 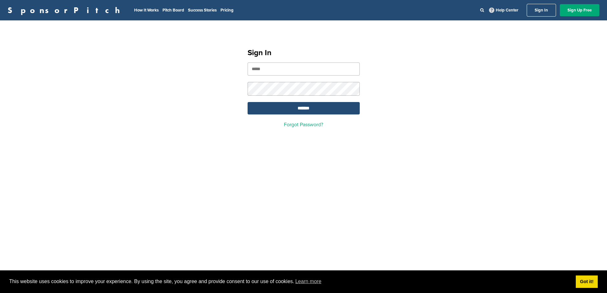 What do you see at coordinates (303, 124) in the screenshot?
I see `a: Forgot Password?` at bounding box center [303, 124].